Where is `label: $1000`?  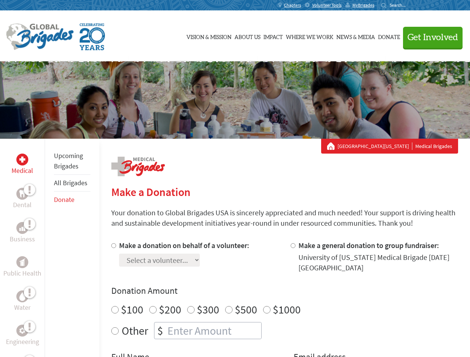
label: $1000 is located at coordinates (287, 310).